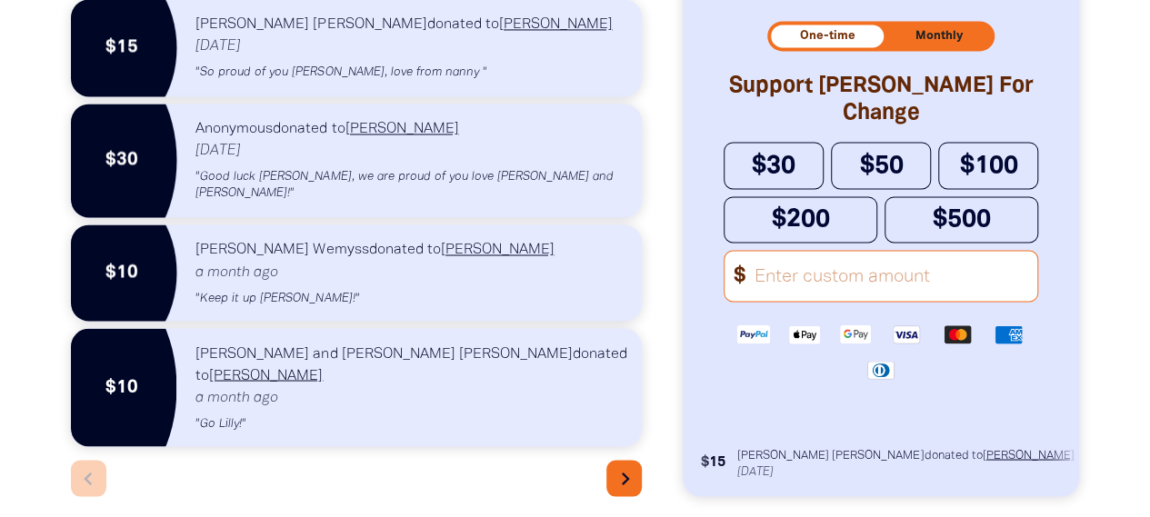  I want to click on div: Donation stream, so click(881, 461).